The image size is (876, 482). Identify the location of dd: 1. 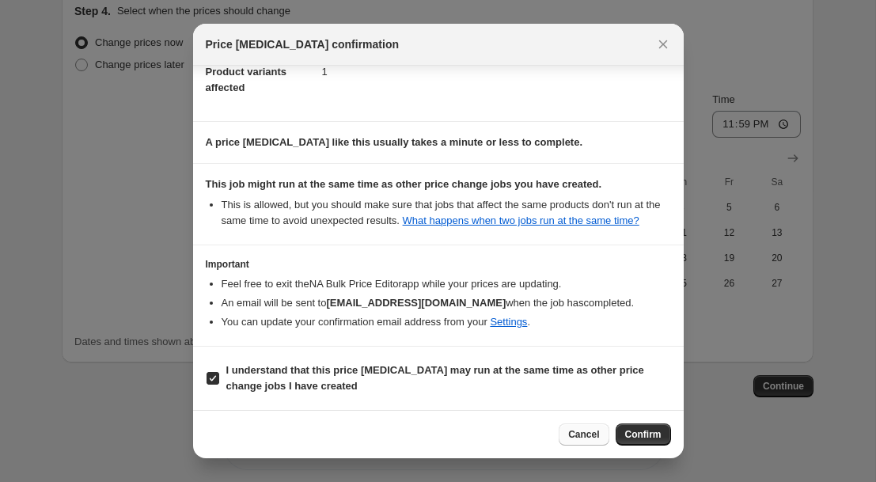
(496, 71).